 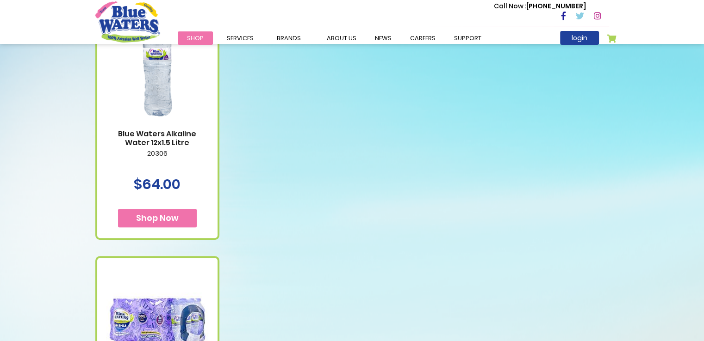 What do you see at coordinates (157, 184) in the screenshot?
I see `span: $64.00` at bounding box center [157, 184].